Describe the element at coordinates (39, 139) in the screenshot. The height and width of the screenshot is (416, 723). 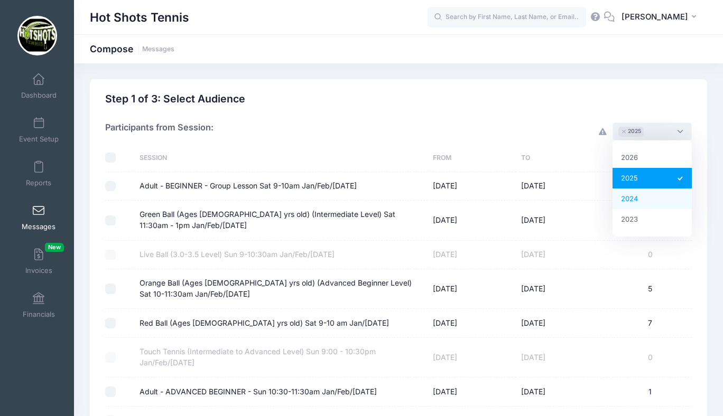
I see `span: Event Setup` at that location.